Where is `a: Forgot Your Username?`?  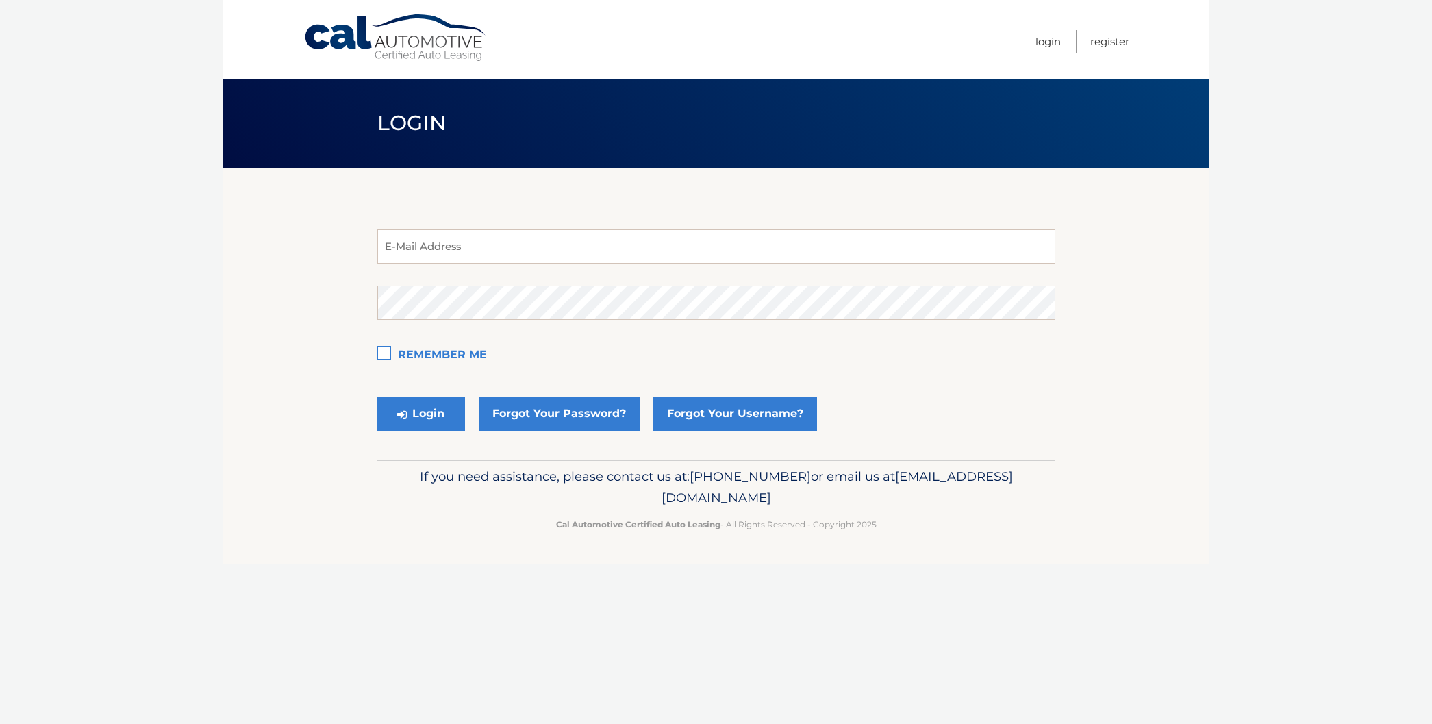
a: Forgot Your Username? is located at coordinates (735, 414).